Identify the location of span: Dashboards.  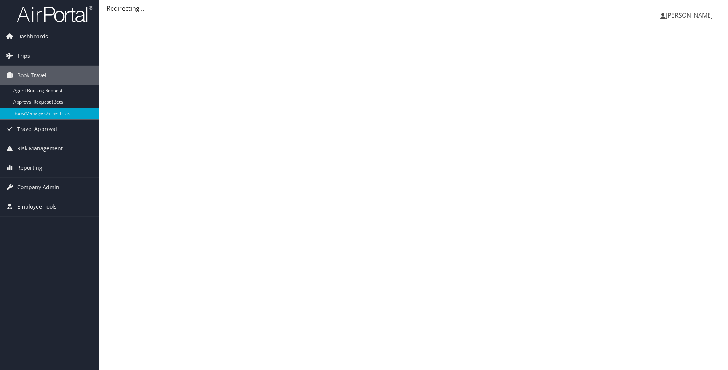
(32, 37).